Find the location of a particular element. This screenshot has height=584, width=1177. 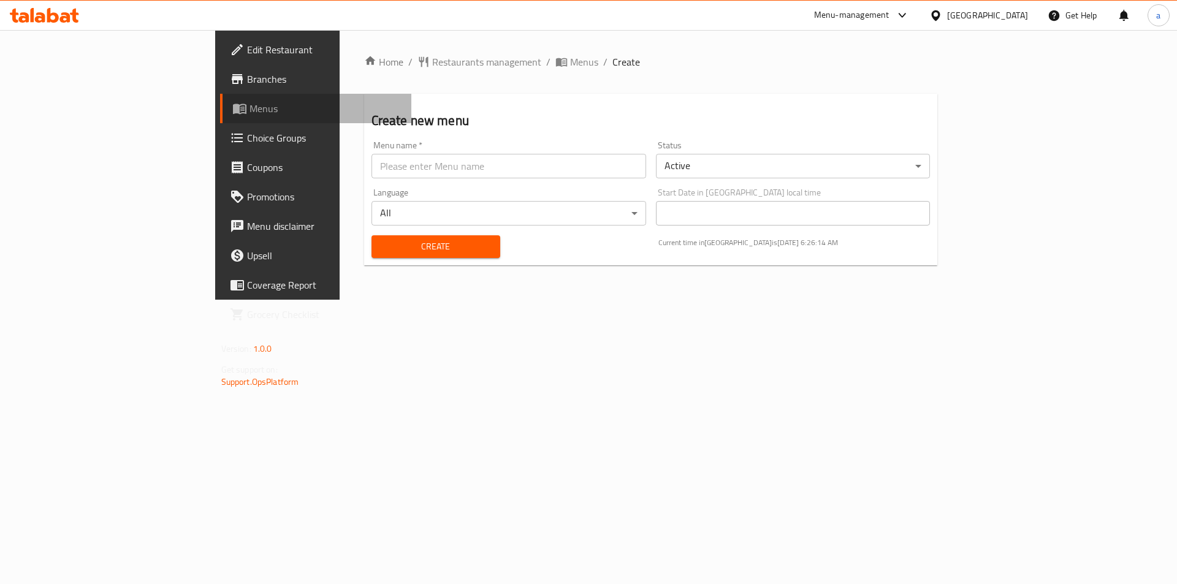

a: Branches is located at coordinates (316, 79).